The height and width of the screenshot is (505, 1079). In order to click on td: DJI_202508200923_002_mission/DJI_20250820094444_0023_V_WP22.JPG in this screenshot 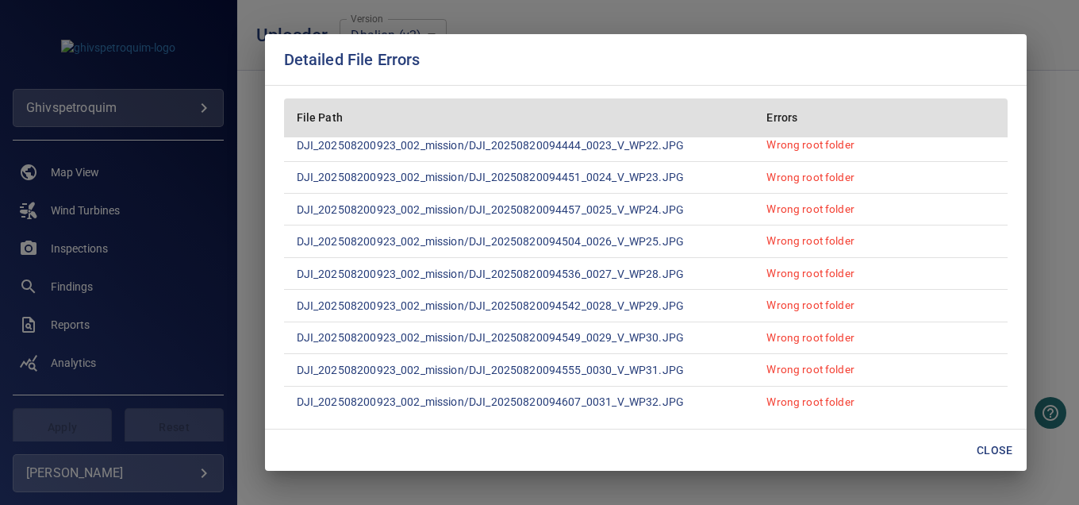, I will do `click(519, 145)`.